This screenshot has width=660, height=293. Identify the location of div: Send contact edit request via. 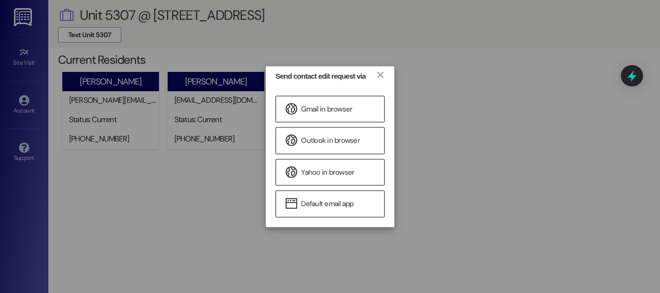
(320, 76).